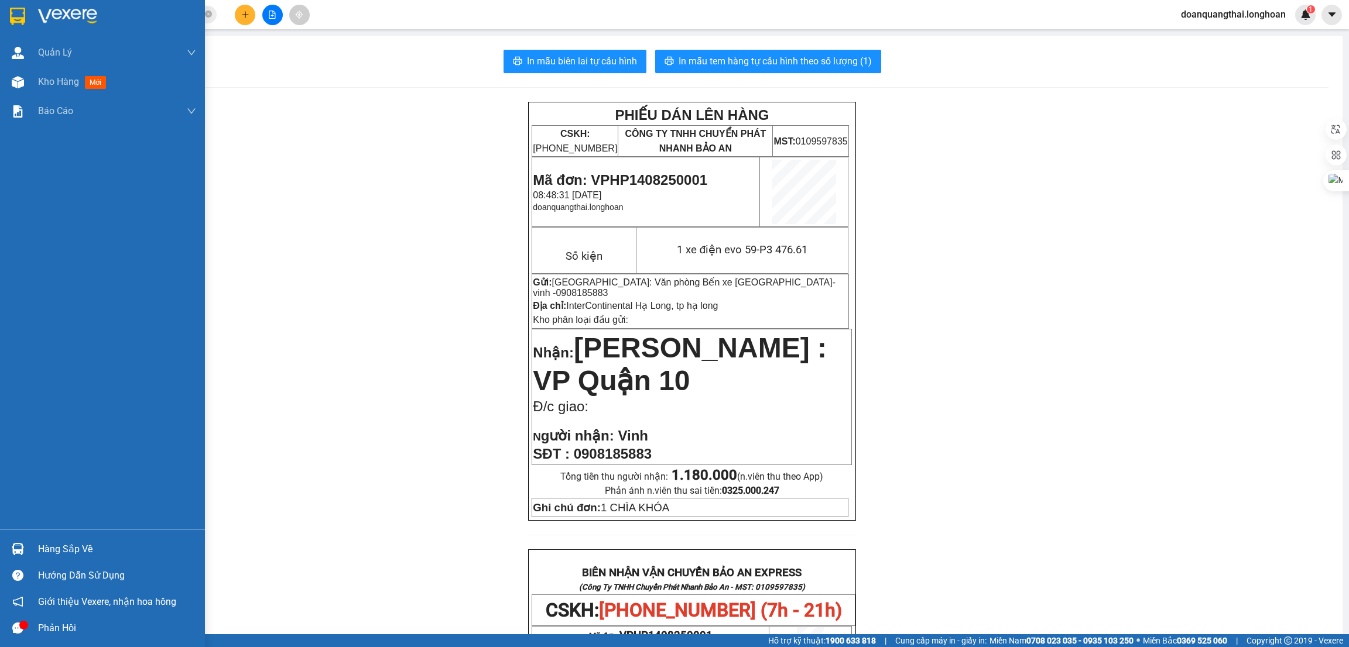  I want to click on span: Mã đơn: VPHP1408250001, so click(620, 180).